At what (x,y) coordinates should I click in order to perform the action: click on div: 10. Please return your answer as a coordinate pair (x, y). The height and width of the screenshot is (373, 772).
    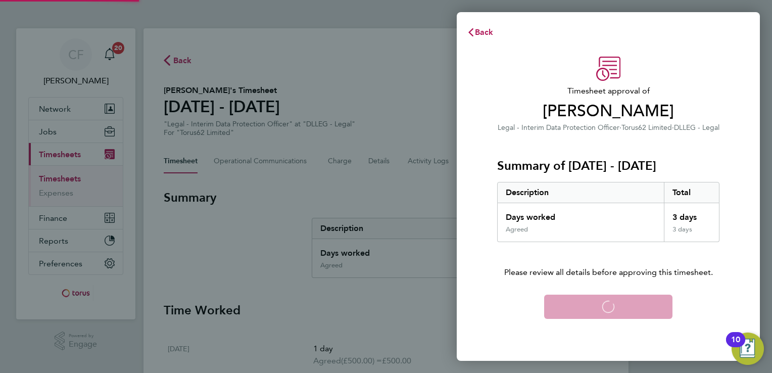
    Looking at the image, I should click on (736, 346).